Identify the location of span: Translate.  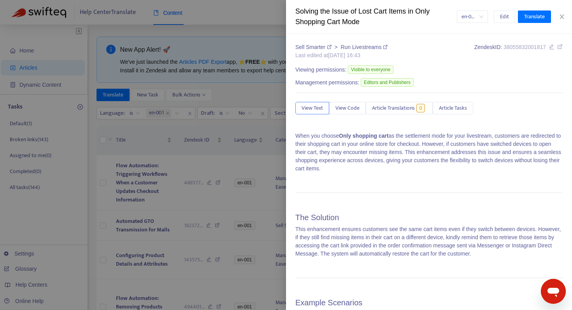
(534, 17).